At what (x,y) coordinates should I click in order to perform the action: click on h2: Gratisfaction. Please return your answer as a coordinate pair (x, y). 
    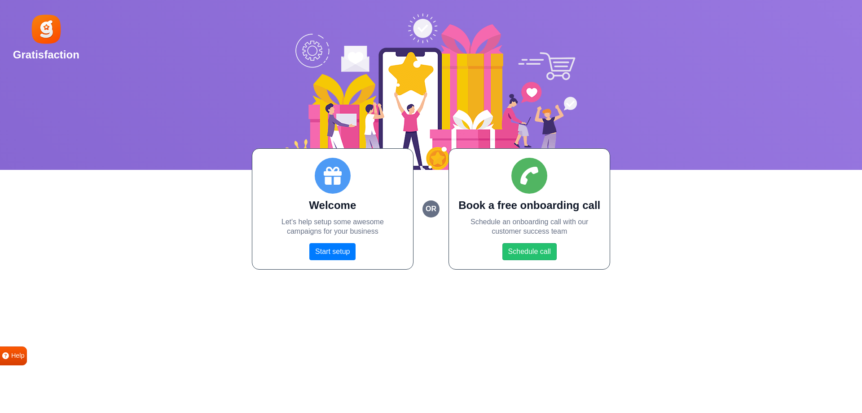
    Looking at the image, I should click on (46, 55).